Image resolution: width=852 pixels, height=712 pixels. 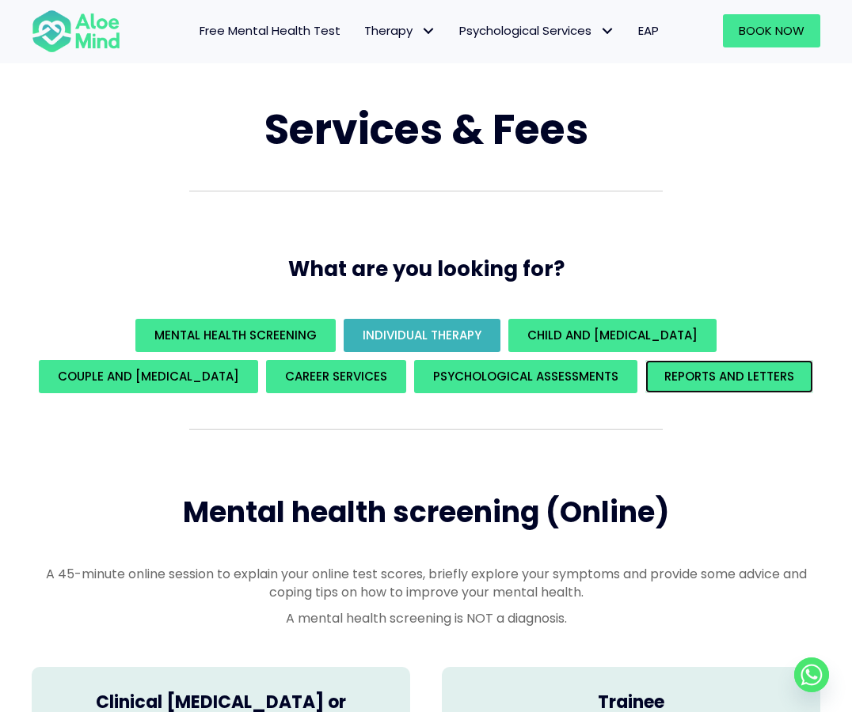 I want to click on span: Therapy, so click(x=400, y=30).